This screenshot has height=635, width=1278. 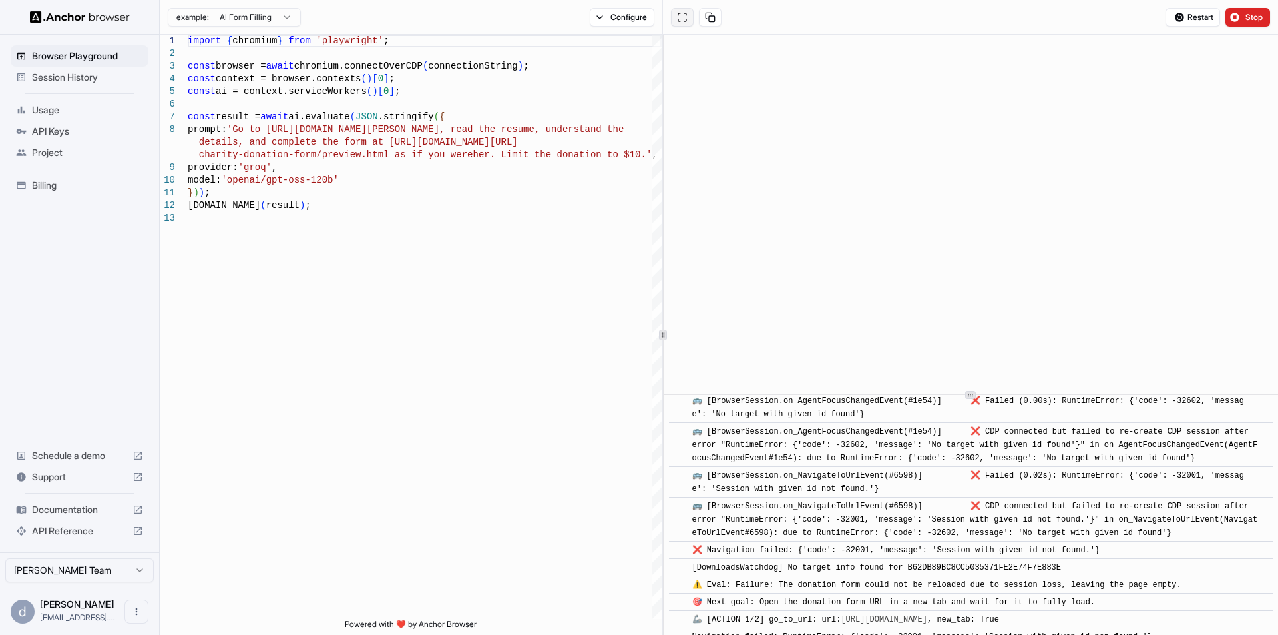 I want to click on span: result, so click(x=283, y=205).